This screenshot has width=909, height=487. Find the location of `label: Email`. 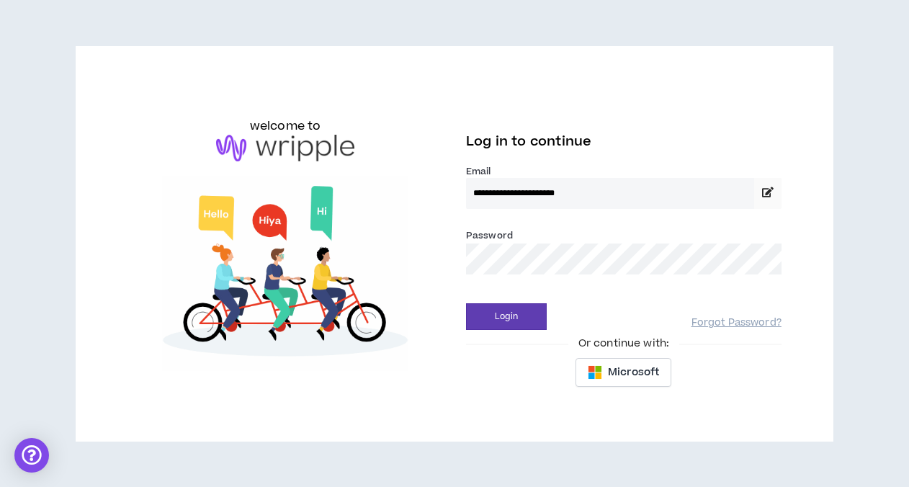

label: Email is located at coordinates (624, 172).